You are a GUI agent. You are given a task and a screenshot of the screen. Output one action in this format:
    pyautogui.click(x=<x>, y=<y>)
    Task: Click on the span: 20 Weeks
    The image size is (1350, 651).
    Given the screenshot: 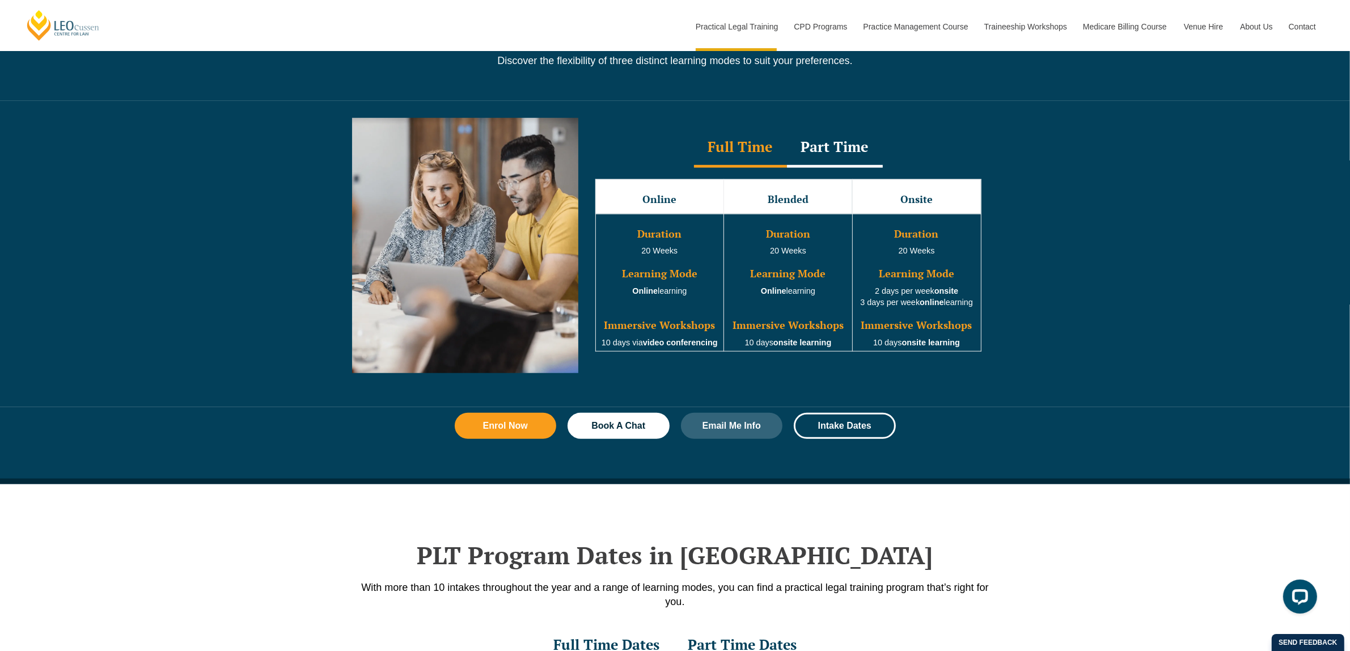 What is the action you would take?
    pyautogui.click(x=659, y=251)
    